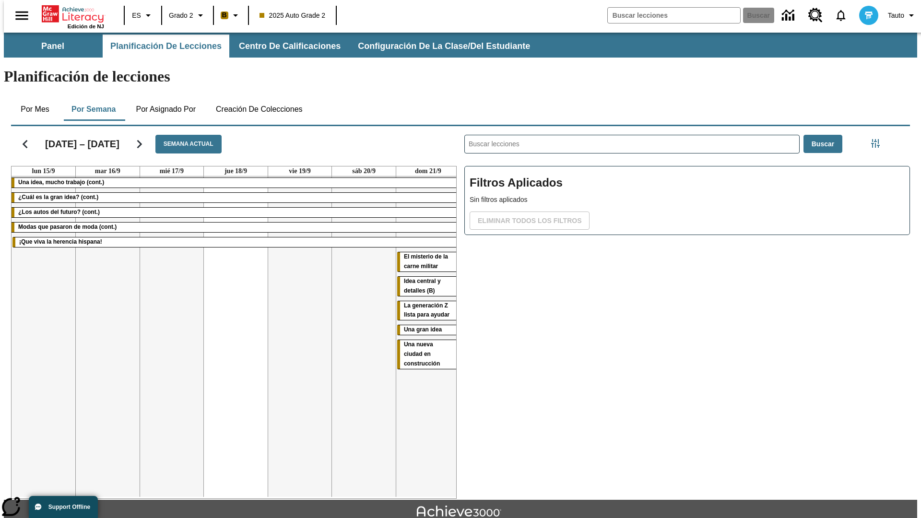 Image resolution: width=921 pixels, height=518 pixels. I want to click on a: 19 de septiembre de 2025, so click(300, 171).